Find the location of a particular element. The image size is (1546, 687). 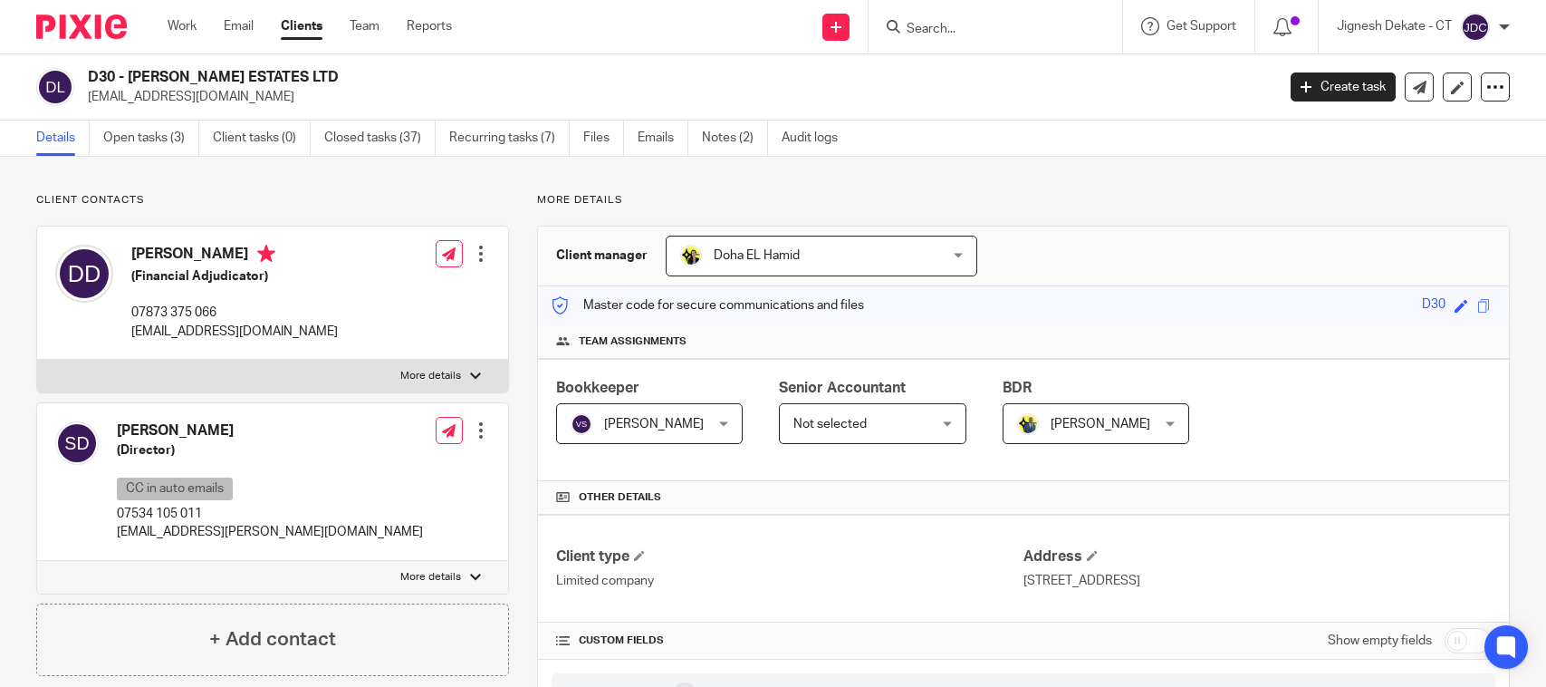

a: Client tasks (0) is located at coordinates (262, 138).